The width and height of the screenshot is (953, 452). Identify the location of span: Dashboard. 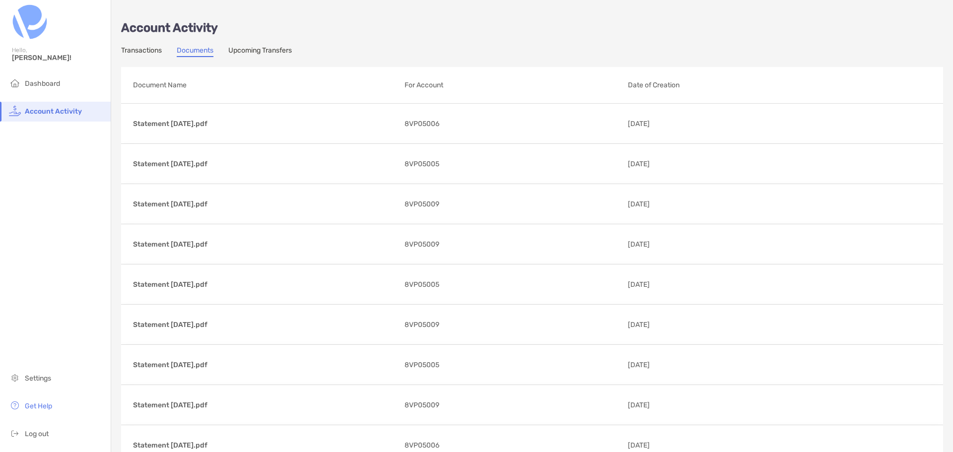
(42, 83).